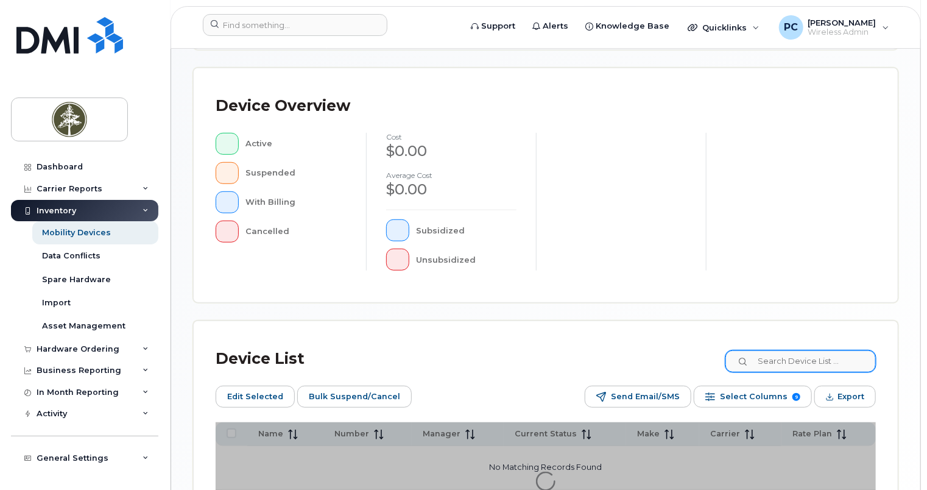 The image size is (927, 490). Describe the element at coordinates (627, 26) in the screenshot. I see `a: Knowledge Base` at that location.